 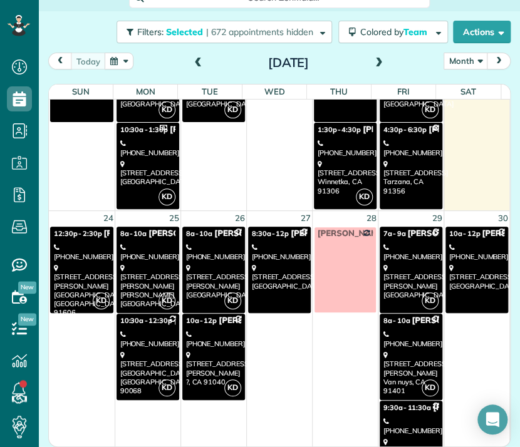 What do you see at coordinates (416, 32) in the screenshot?
I see `span: Team` at bounding box center [416, 32].